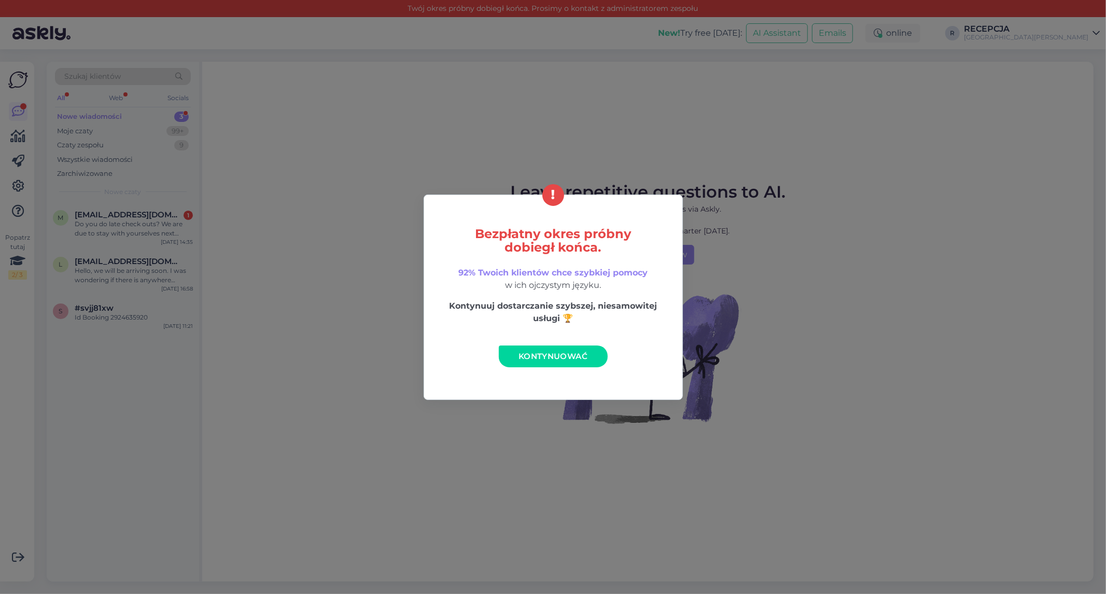 The image size is (1106, 594). Describe the element at coordinates (553, 241) in the screenshot. I see `h5: Bezpłatny okres próbny dobiegł końca.` at that location.